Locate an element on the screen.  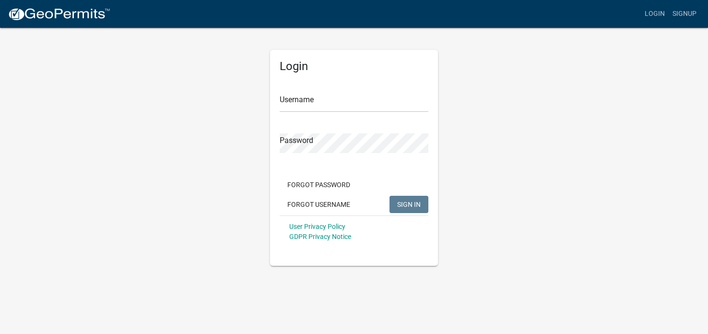
a: Login is located at coordinates (654, 14).